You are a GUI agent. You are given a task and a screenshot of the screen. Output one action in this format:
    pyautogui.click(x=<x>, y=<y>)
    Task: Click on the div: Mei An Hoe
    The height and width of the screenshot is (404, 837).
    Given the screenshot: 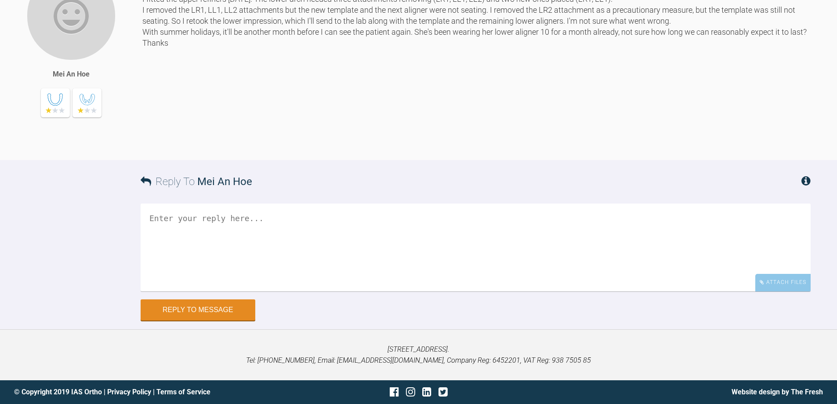 What is the action you would take?
    pyautogui.click(x=71, y=74)
    